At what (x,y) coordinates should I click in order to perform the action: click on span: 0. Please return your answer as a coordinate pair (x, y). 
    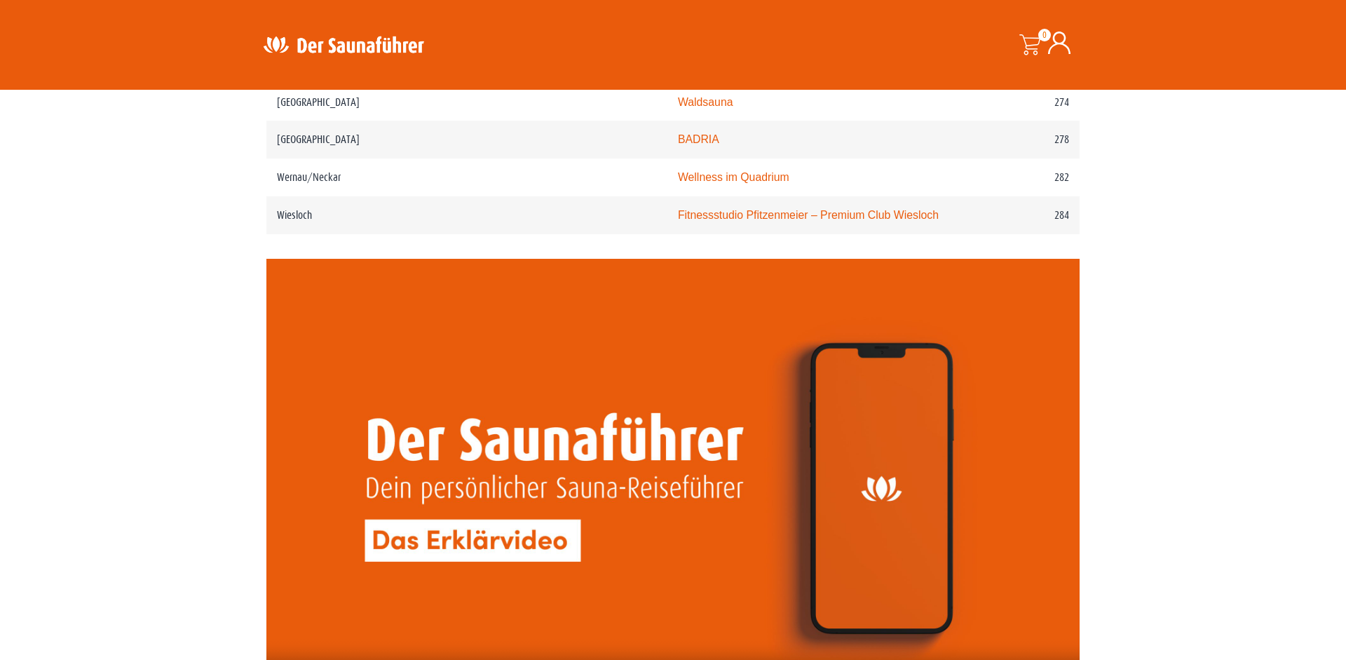
    Looking at the image, I should click on (1045, 35).